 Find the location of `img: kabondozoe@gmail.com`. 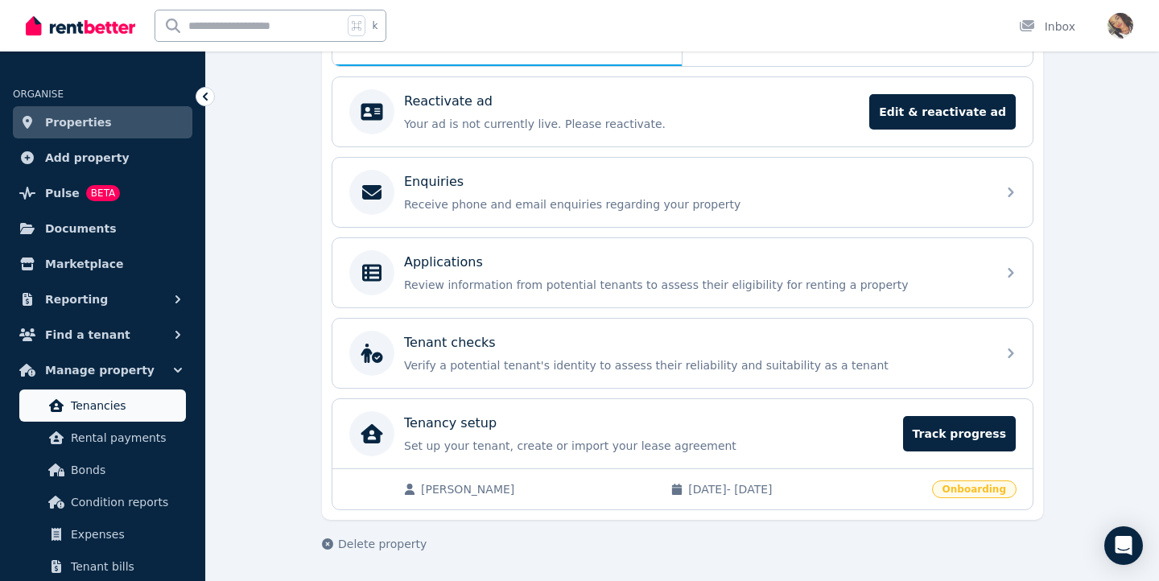

img: kabondozoe@gmail.com is located at coordinates (1120, 26).